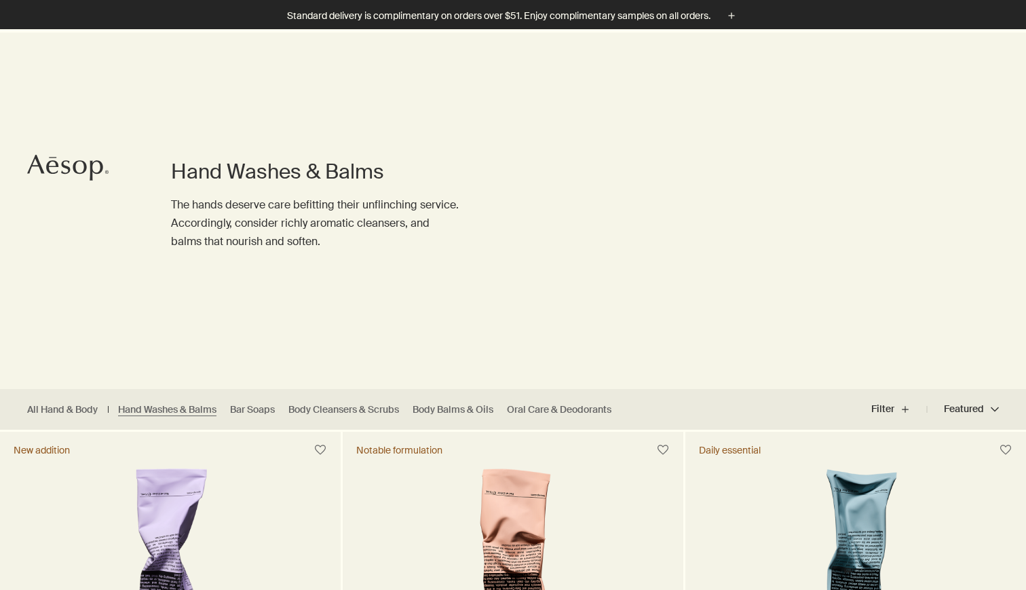 Image resolution: width=1026 pixels, height=590 pixels. Describe the element at coordinates (499, 16) in the screenshot. I see `p: Standard delivery is complimentary on orders over $51. Enjoy complimentary samples on all orders.` at that location.